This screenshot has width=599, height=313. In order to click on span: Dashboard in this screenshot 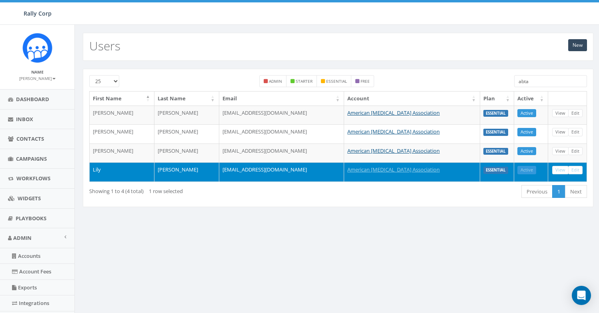, I will do `click(32, 99)`.